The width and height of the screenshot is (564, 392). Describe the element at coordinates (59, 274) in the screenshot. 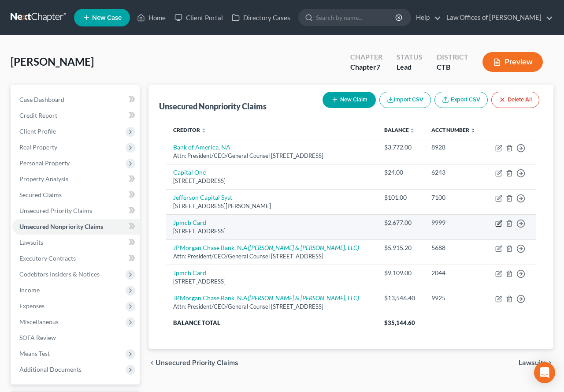

I see `span: Codebtors Insiders & Notices` at that location.